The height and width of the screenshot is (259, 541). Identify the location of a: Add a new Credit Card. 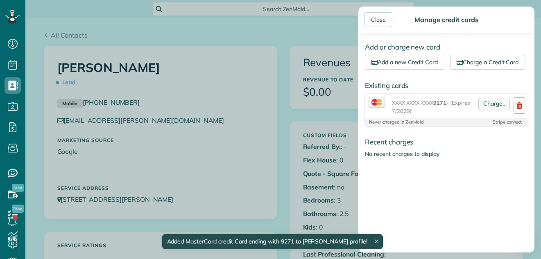
(404, 62).